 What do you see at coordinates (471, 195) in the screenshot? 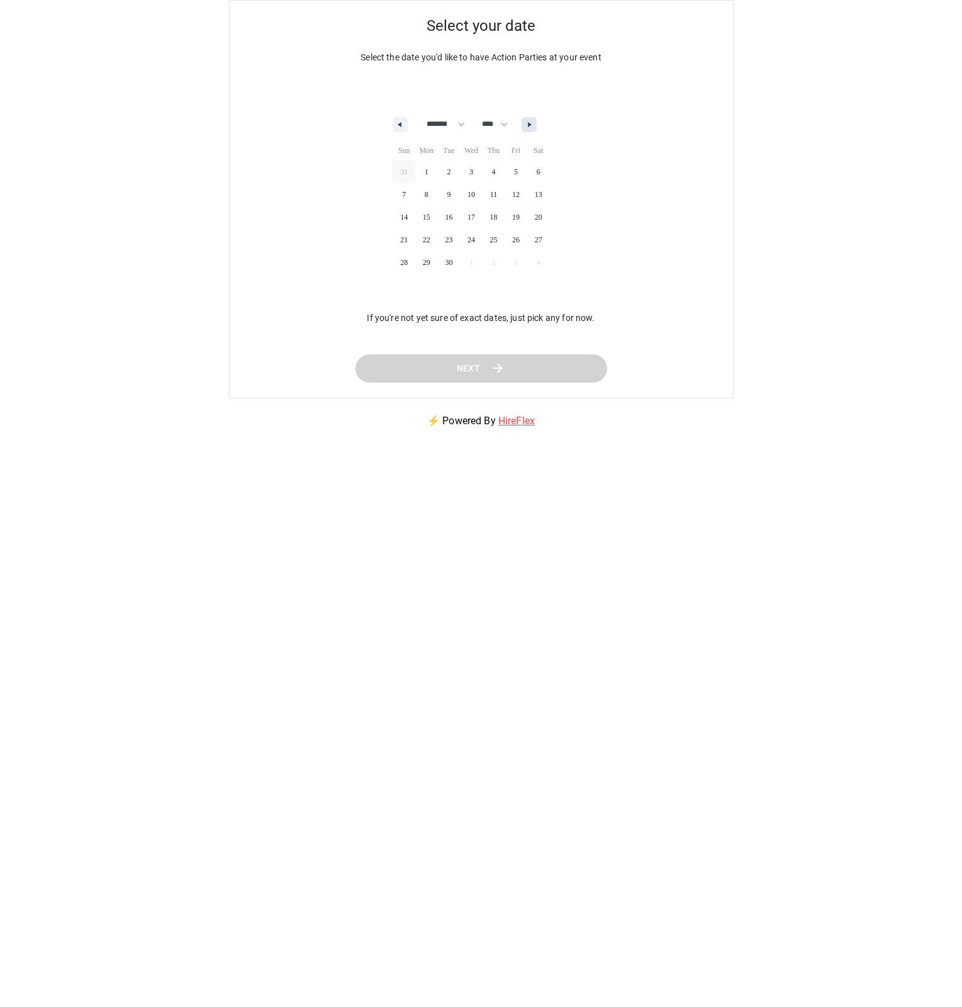
I see `span: 10` at bounding box center [471, 195].